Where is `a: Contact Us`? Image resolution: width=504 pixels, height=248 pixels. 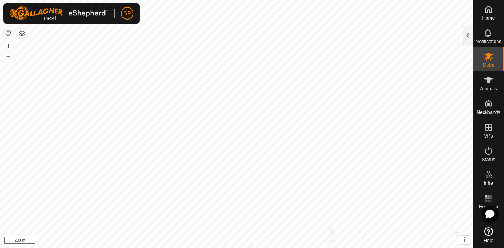 a: Contact Us is located at coordinates (255, 242).